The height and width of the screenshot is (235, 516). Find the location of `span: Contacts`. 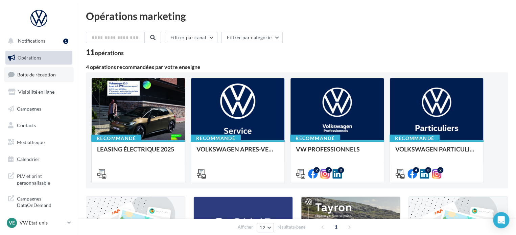

span: Contacts is located at coordinates (26, 125).